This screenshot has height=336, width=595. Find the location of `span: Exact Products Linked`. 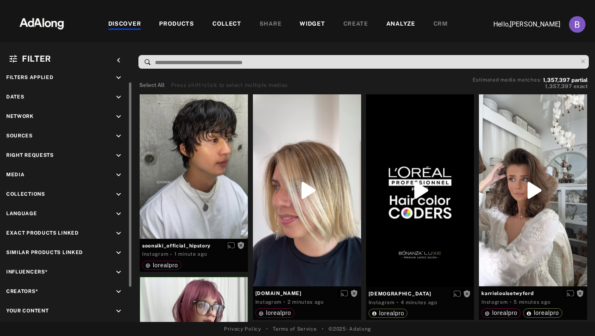

span: Exact Products Linked is located at coordinates (43, 233).